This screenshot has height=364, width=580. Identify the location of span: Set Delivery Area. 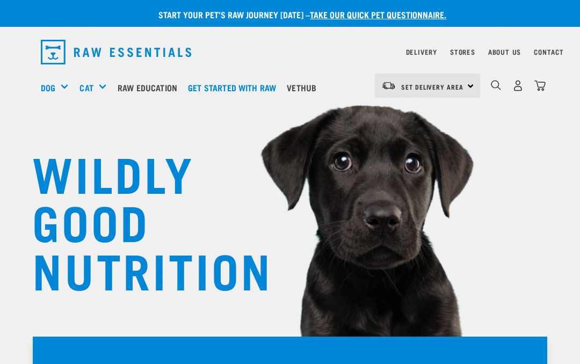
(432, 86).